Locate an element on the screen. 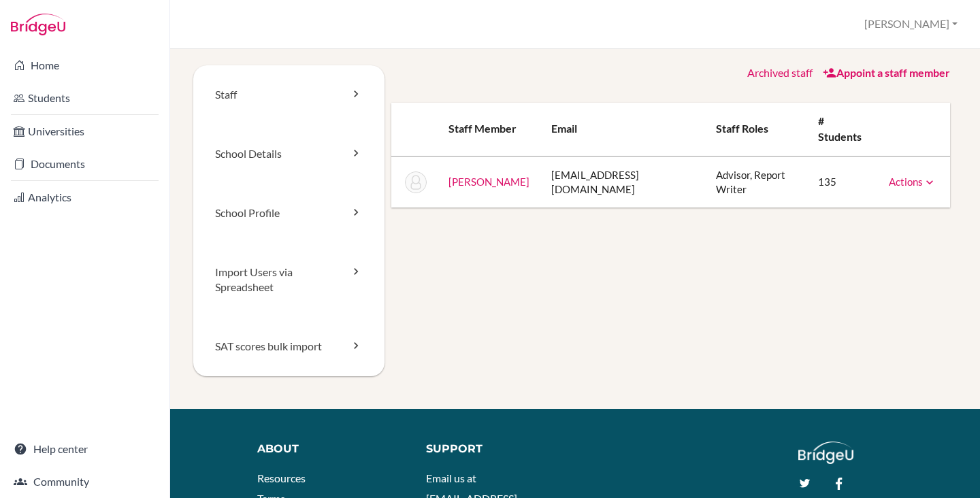 The width and height of the screenshot is (980, 498). a: Appoint a staff member is located at coordinates (886, 72).